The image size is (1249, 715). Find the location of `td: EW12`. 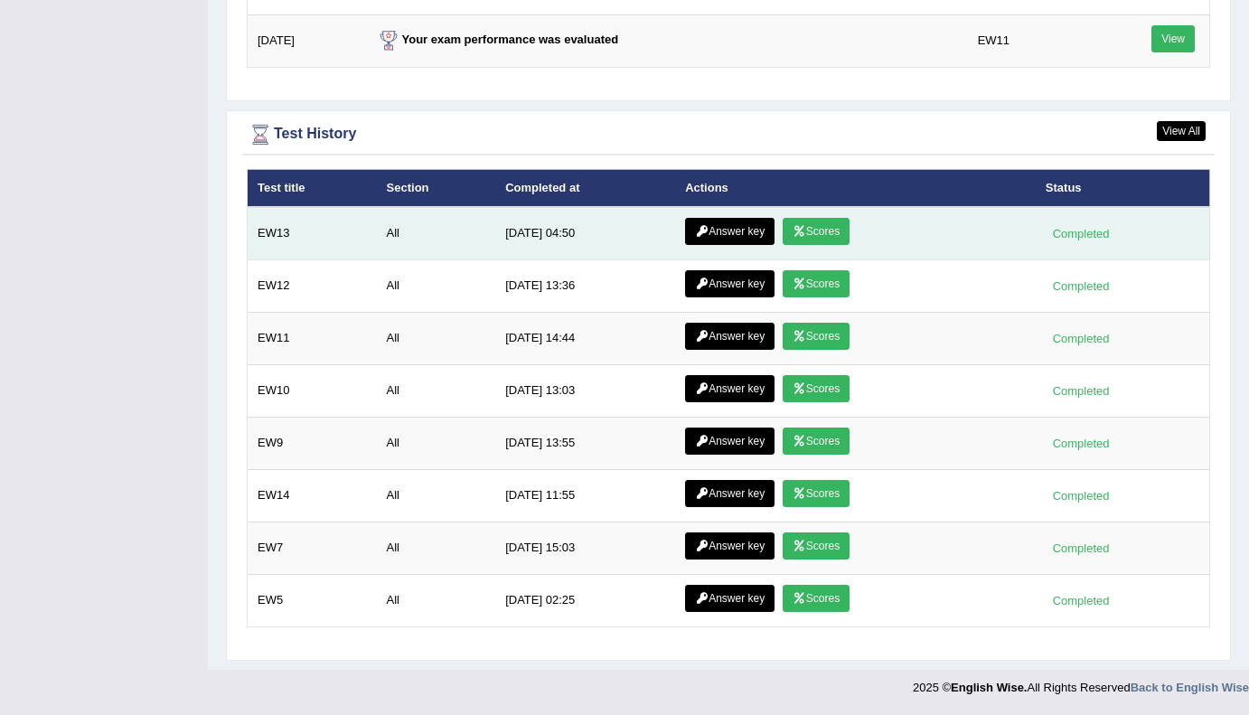

td: EW12 is located at coordinates (312, 286).